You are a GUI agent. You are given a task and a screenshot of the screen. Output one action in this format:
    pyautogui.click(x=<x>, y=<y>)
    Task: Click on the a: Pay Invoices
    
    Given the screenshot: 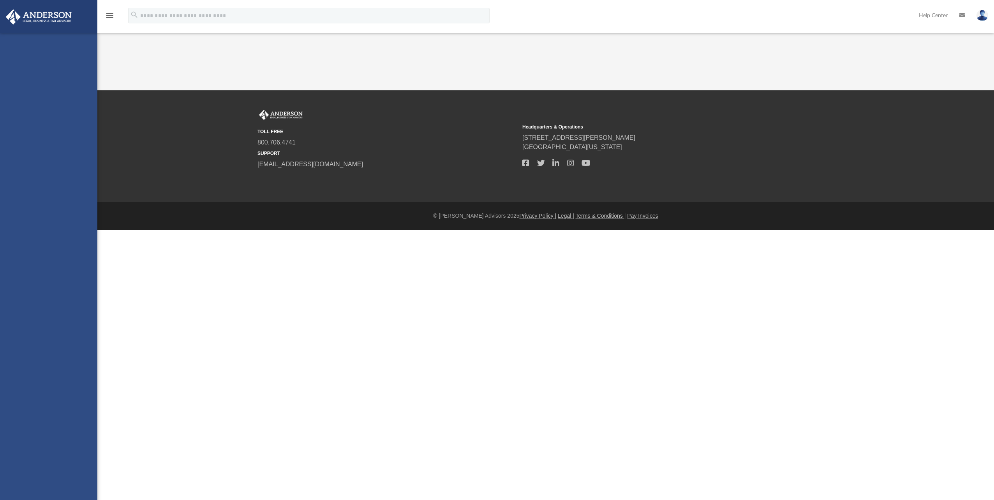 What is the action you would take?
    pyautogui.click(x=642, y=216)
    